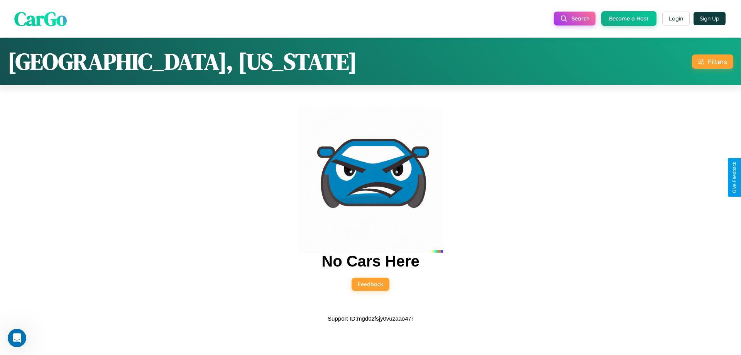 The width and height of the screenshot is (741, 355). I want to click on button: Feedback, so click(371, 284).